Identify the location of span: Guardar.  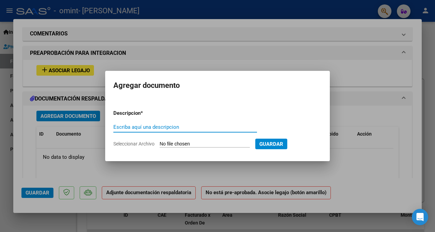
(272, 144).